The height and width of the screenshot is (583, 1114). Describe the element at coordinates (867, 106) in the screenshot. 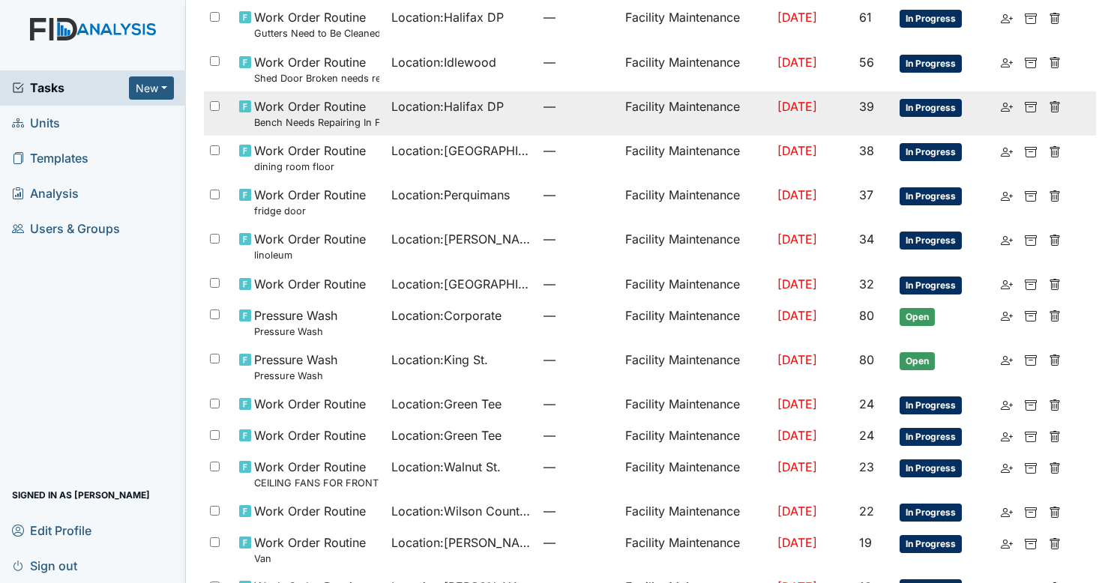

I see `span: 39` at that location.